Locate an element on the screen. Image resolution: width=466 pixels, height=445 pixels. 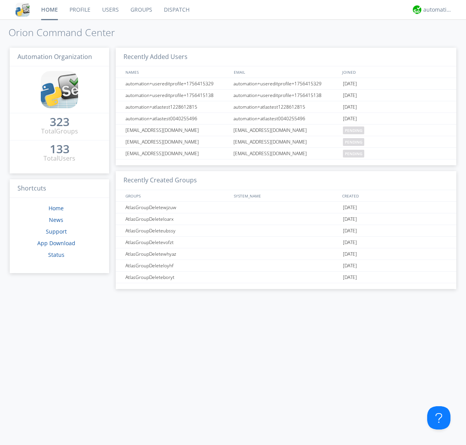
a: 323 is located at coordinates (59, 122).